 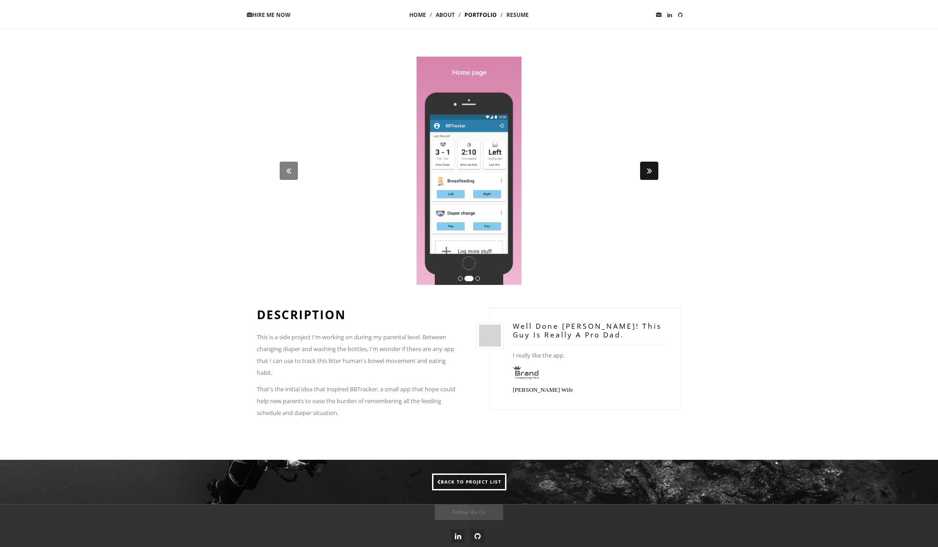 What do you see at coordinates (445, 15) in the screenshot?
I see `a: About` at bounding box center [445, 15].